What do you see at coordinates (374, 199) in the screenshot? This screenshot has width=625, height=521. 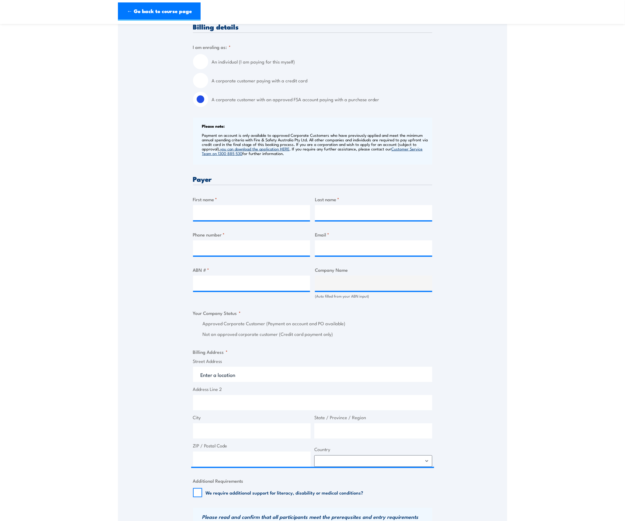 I see `label: Last name` at bounding box center [374, 199].